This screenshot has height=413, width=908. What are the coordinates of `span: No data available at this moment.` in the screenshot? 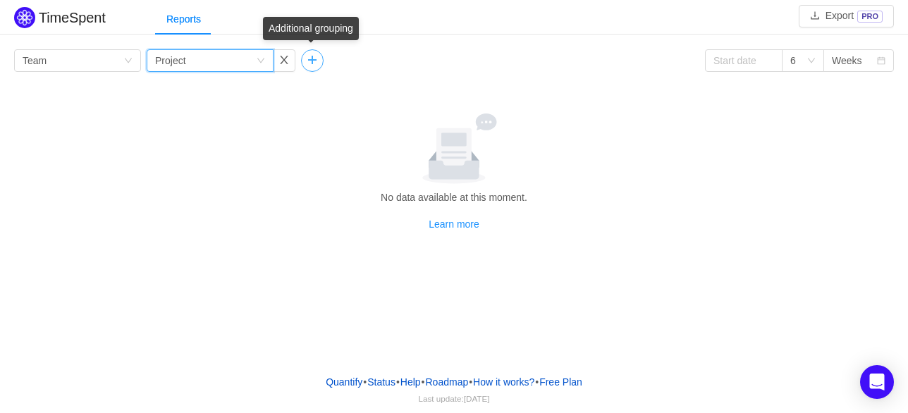 It's located at (454, 197).